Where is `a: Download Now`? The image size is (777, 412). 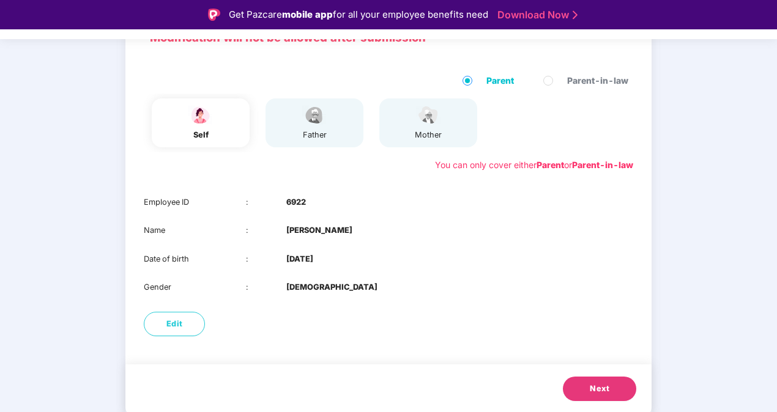 a: Download Now is located at coordinates (535, 15).